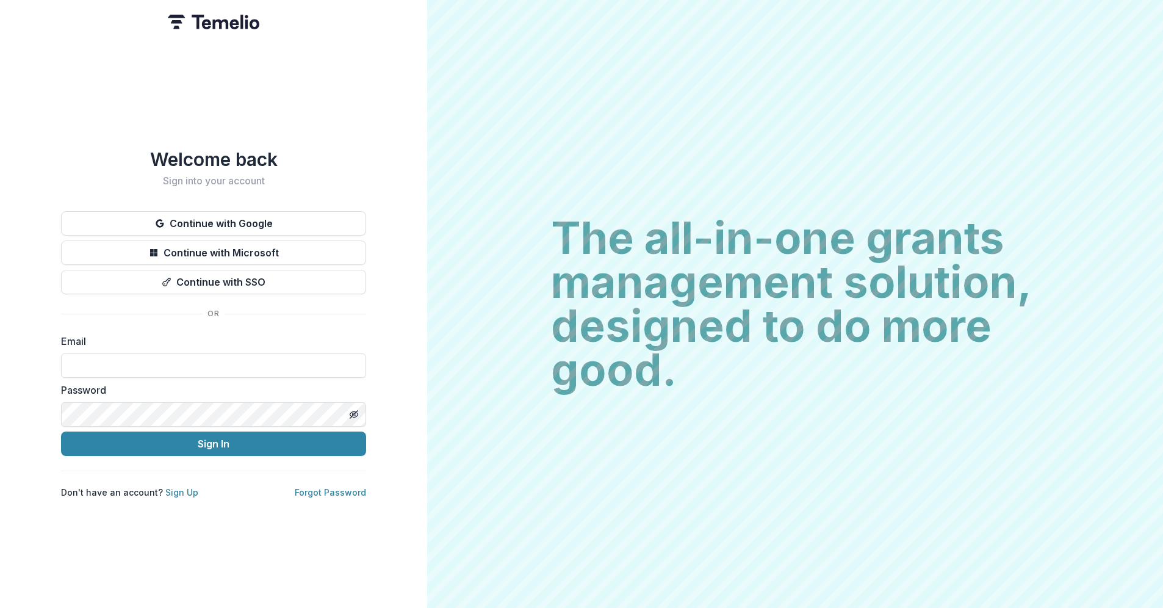 This screenshot has width=1163, height=608. Describe the element at coordinates (214, 22) in the screenshot. I see `img: Temelio` at that location.